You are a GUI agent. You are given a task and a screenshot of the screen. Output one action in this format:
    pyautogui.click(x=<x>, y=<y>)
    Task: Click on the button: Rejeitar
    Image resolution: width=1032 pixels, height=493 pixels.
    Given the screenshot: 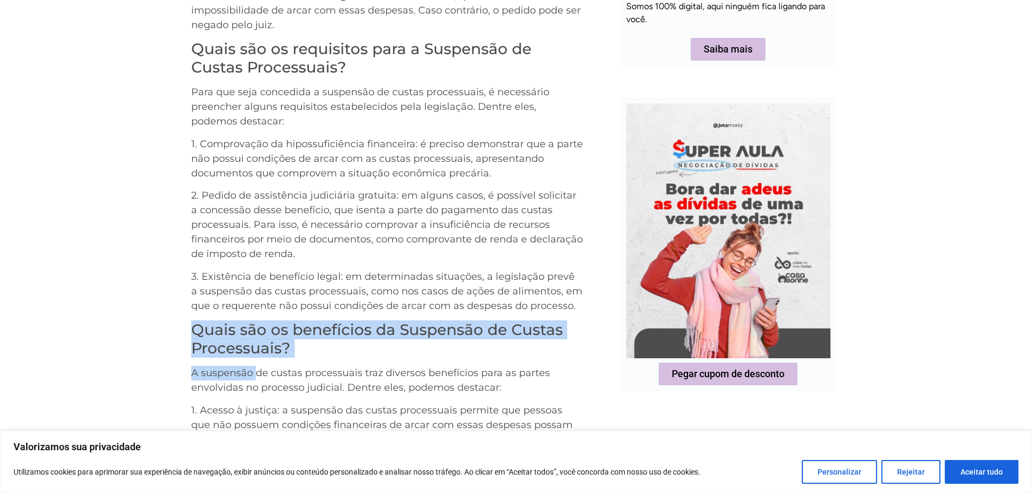 What is the action you would take?
    pyautogui.click(x=910, y=472)
    